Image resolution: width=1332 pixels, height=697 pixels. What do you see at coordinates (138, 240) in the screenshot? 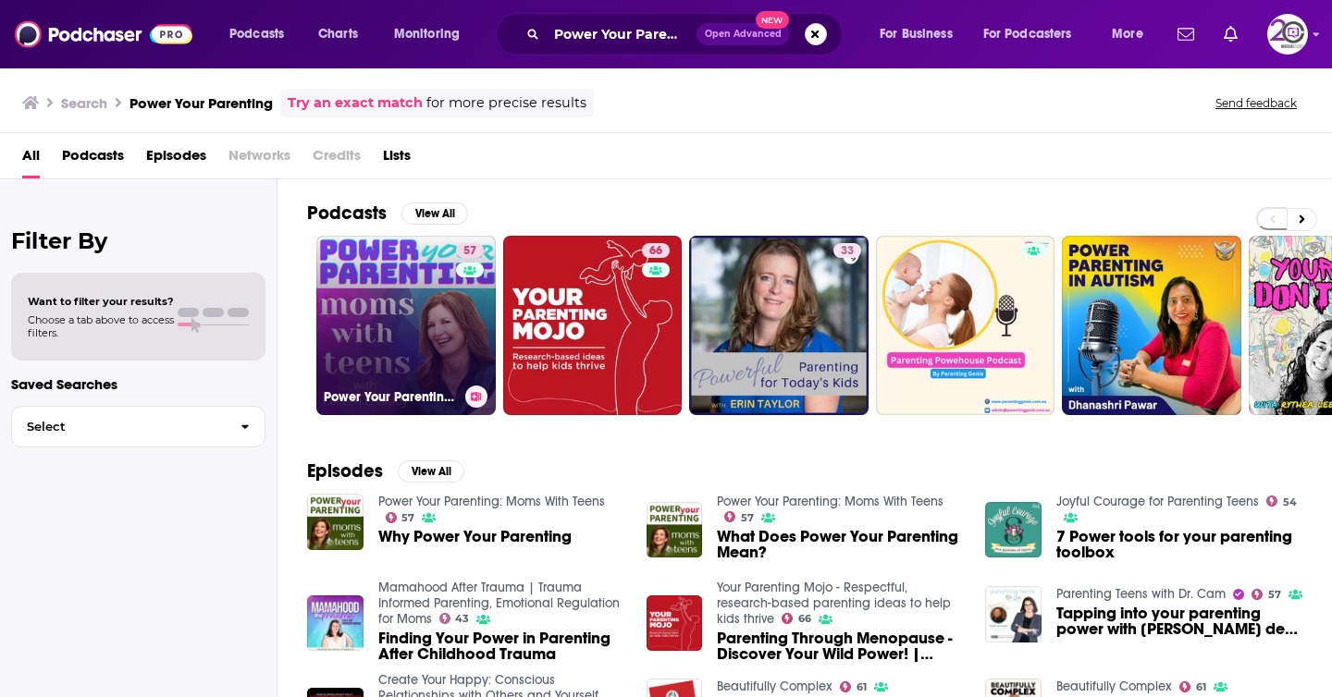
I see `h2: Filter By` at bounding box center [138, 240].